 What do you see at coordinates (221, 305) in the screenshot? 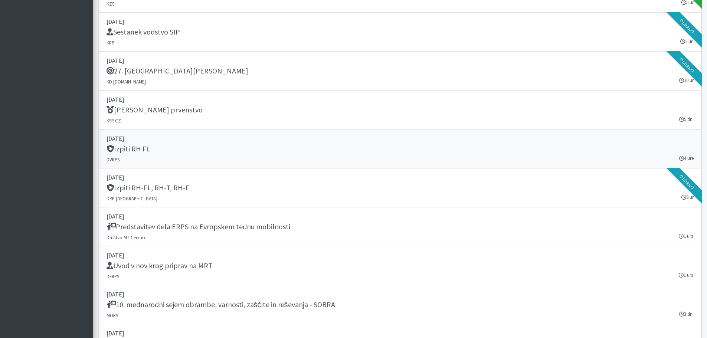
I see `h5: 10. mednarodni sejem obrambe, varnosti, zaščite in reševanja - SOBRA` at bounding box center [221, 305].